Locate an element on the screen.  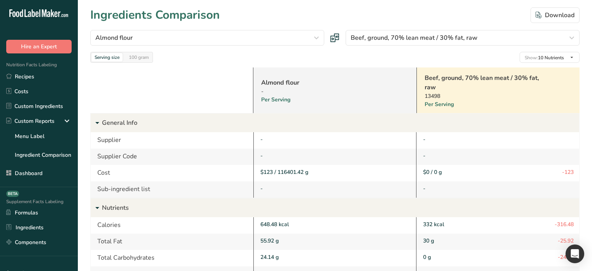
span: -25.92 is located at coordinates (566, 241).